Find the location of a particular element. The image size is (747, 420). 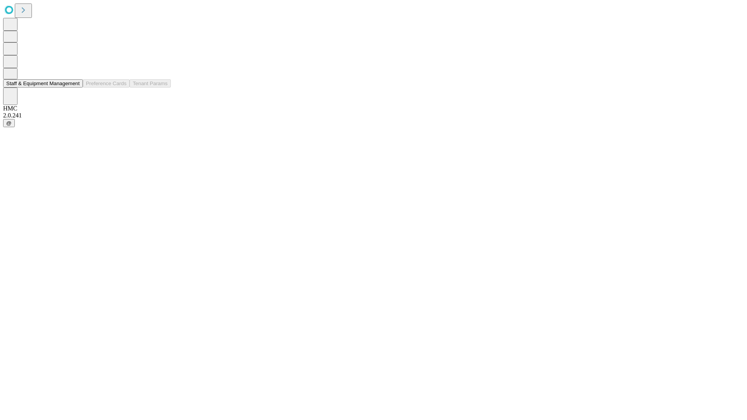

button: Preference Cards is located at coordinates (106, 83).